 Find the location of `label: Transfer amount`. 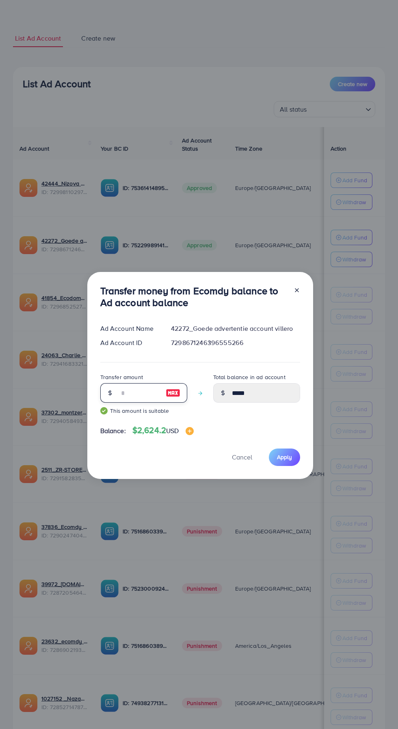

label: Transfer amount is located at coordinates (121, 377).